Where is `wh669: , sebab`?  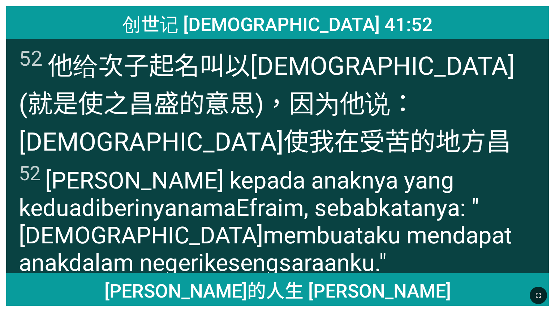 wh669: , sebab is located at coordinates (265, 236).